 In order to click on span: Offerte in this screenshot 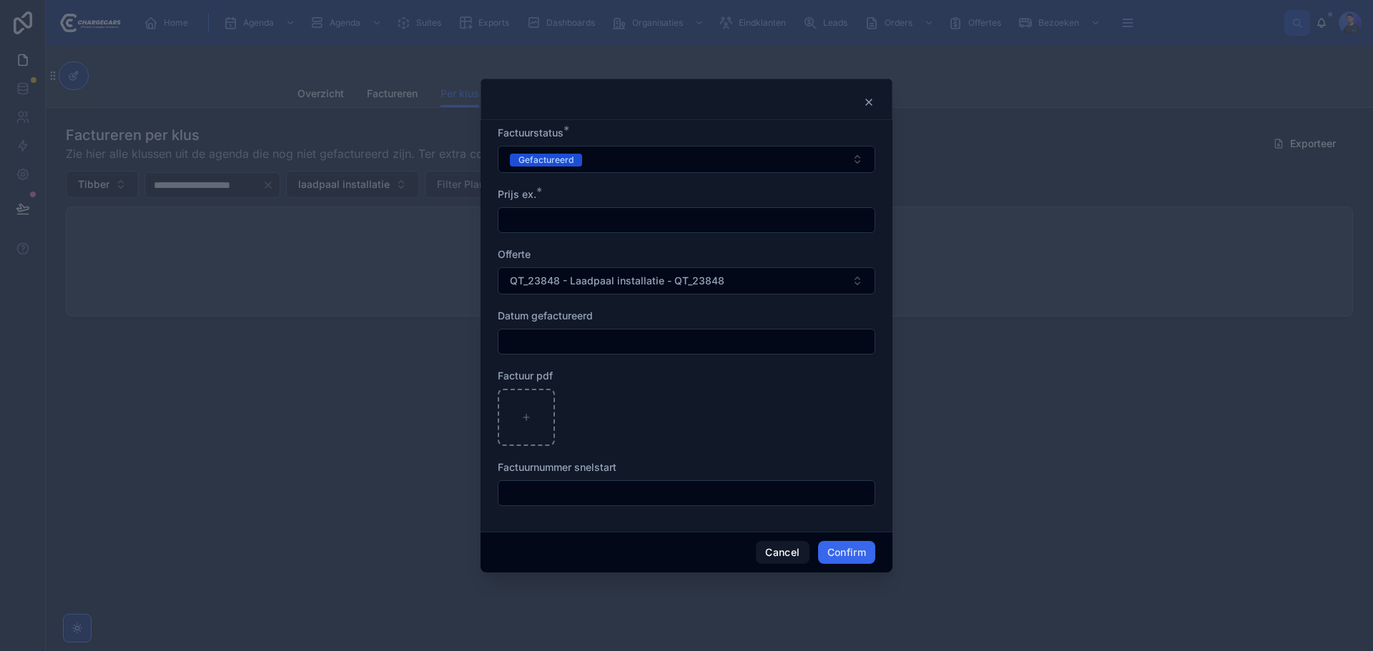, I will do `click(514, 254)`.